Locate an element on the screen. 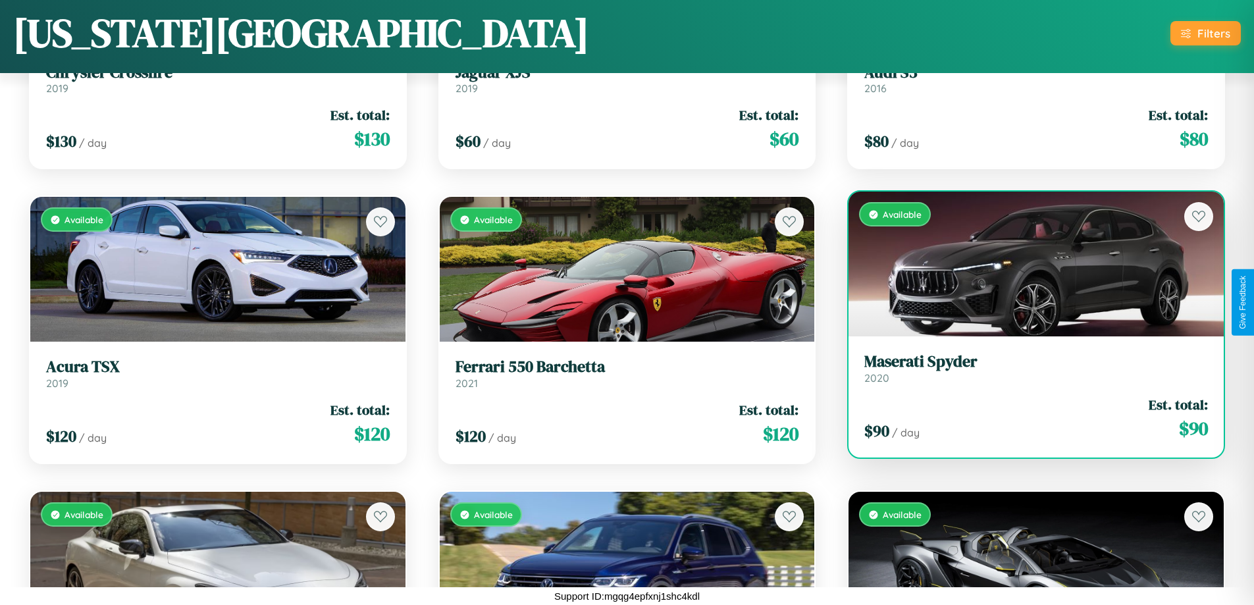  span: 2020 is located at coordinates (876, 378).